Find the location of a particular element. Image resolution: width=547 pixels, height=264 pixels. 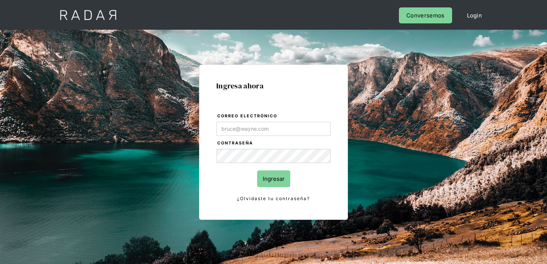

label: Correo electrónico is located at coordinates (274, 116).